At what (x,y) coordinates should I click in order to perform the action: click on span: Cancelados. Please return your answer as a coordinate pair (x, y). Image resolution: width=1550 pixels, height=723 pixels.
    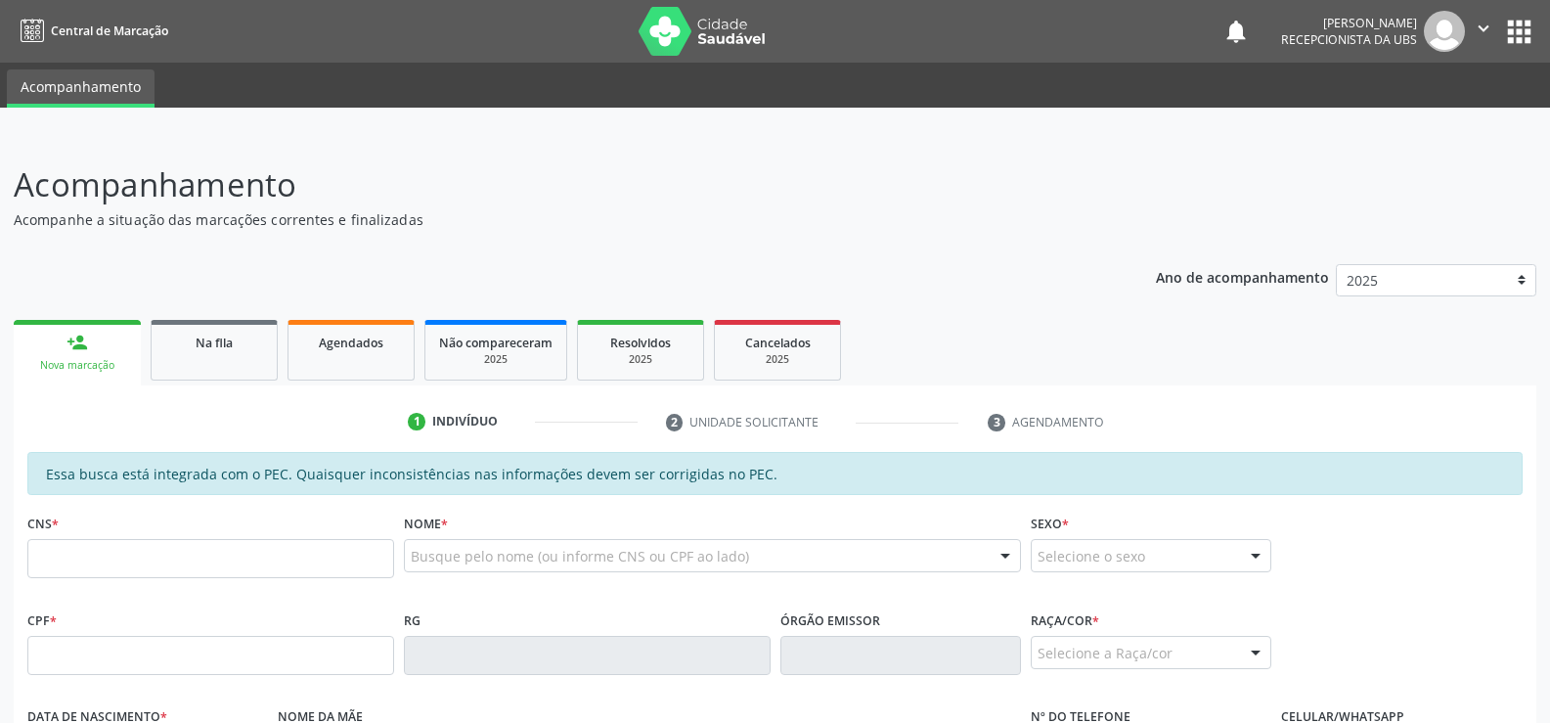
    Looking at the image, I should click on (777, 342).